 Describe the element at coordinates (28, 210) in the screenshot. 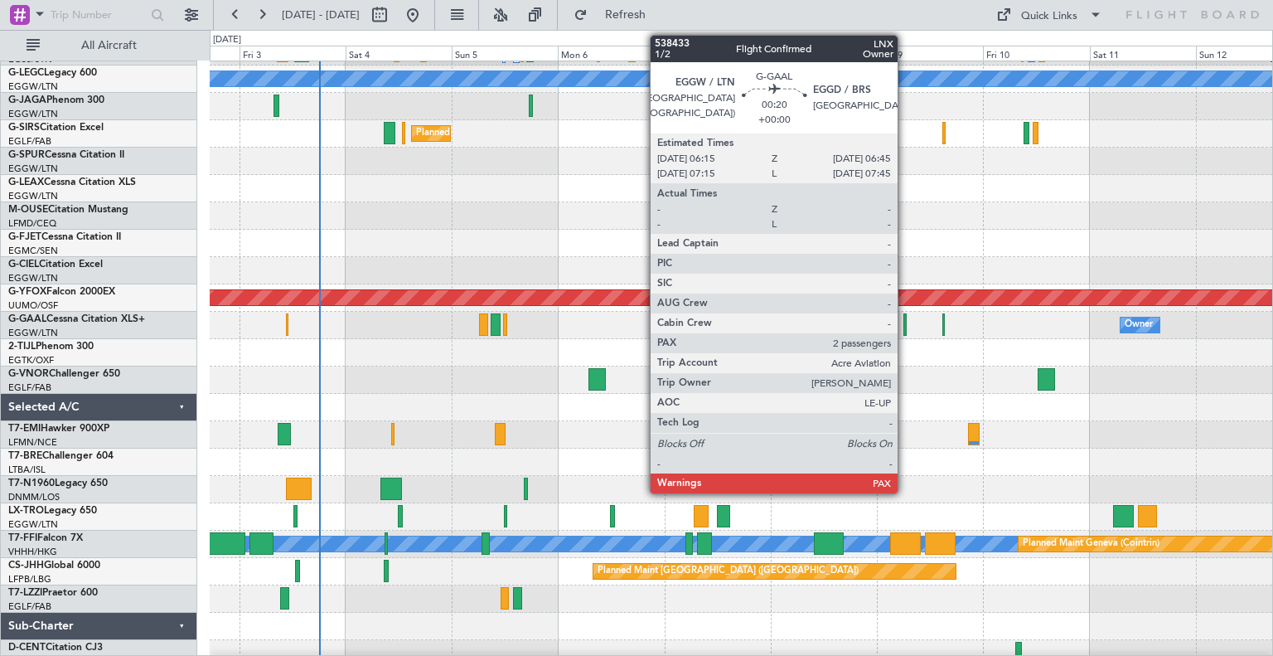

I see `span: M-OUSE` at that location.